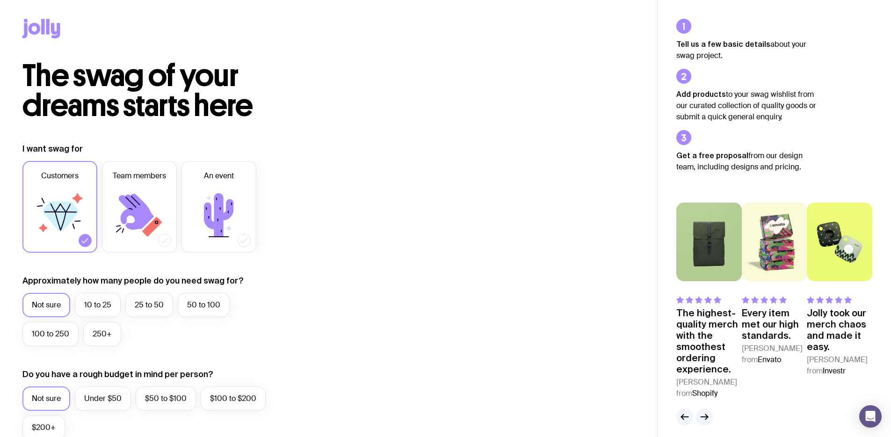  I want to click on p: Every item met our high standards., so click(774, 324).